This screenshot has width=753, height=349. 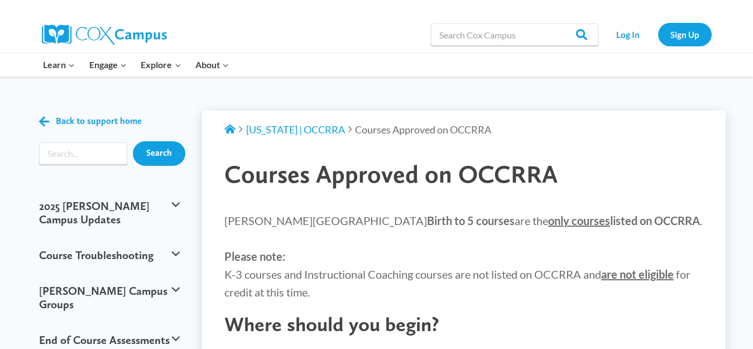 I want to click on img: Cox Campus, so click(x=104, y=35).